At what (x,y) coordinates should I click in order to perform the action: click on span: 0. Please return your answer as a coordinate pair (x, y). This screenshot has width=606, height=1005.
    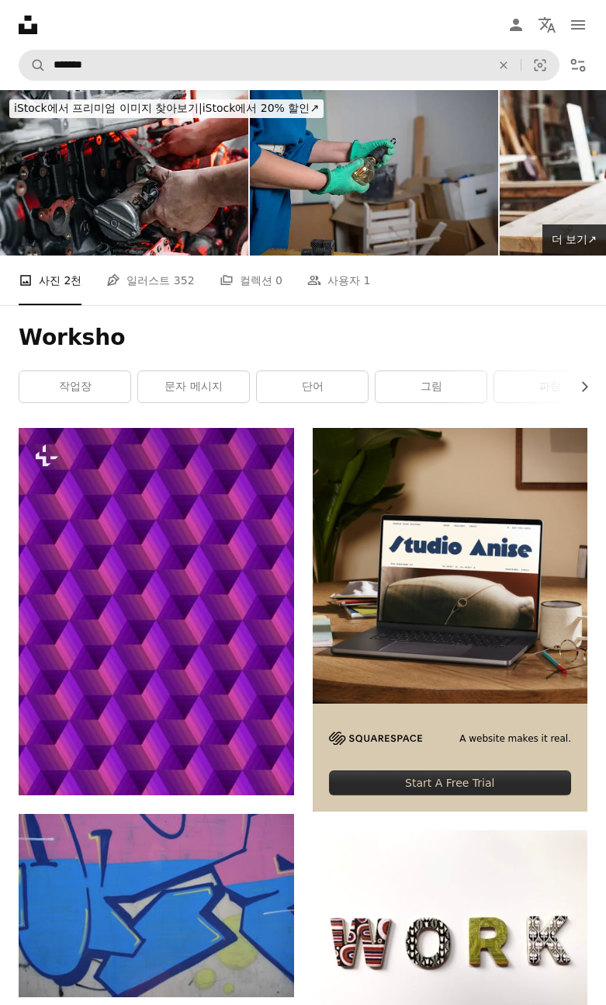
    Looking at the image, I should click on (279, 280).